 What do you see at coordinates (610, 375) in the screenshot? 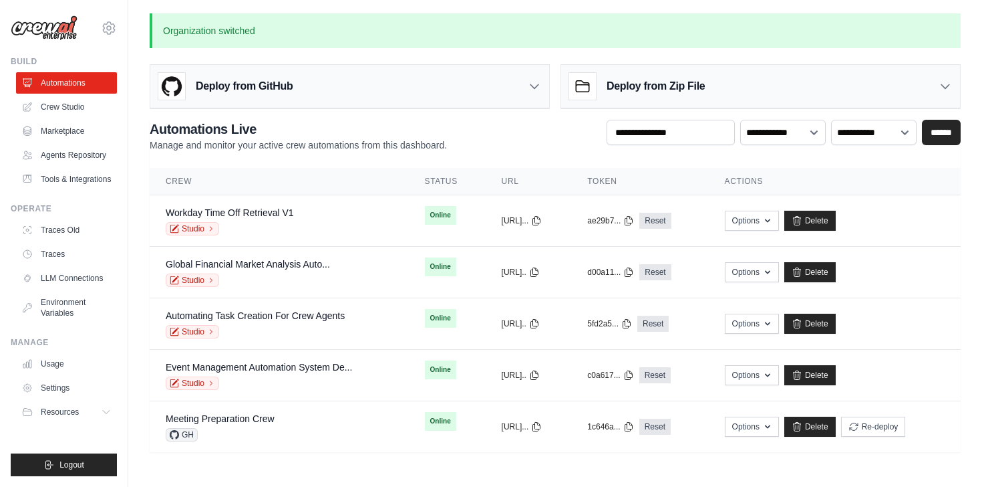
I see `button: c0a617...` at bounding box center [610, 375].